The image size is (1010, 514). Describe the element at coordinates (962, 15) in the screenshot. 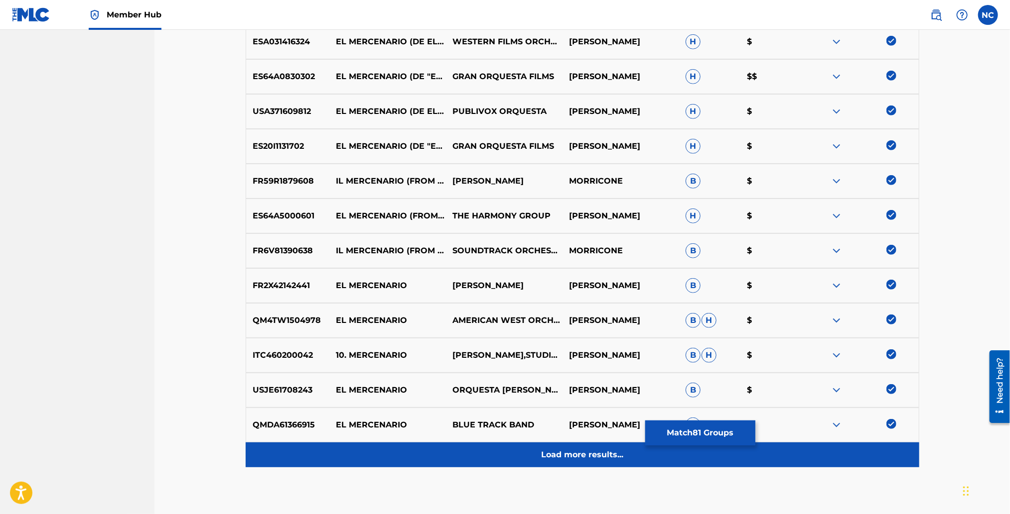

I see `div: Help` at that location.